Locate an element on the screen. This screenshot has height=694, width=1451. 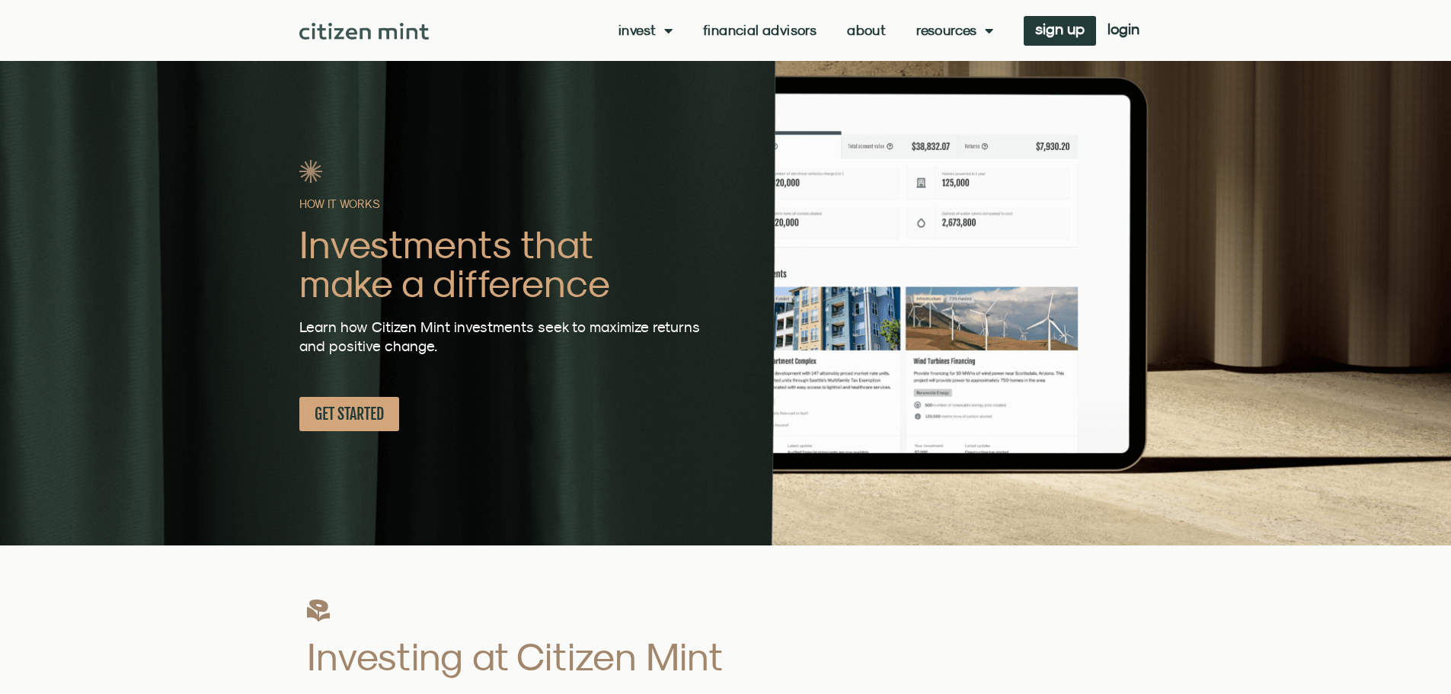
a: login is located at coordinates (1123, 30).